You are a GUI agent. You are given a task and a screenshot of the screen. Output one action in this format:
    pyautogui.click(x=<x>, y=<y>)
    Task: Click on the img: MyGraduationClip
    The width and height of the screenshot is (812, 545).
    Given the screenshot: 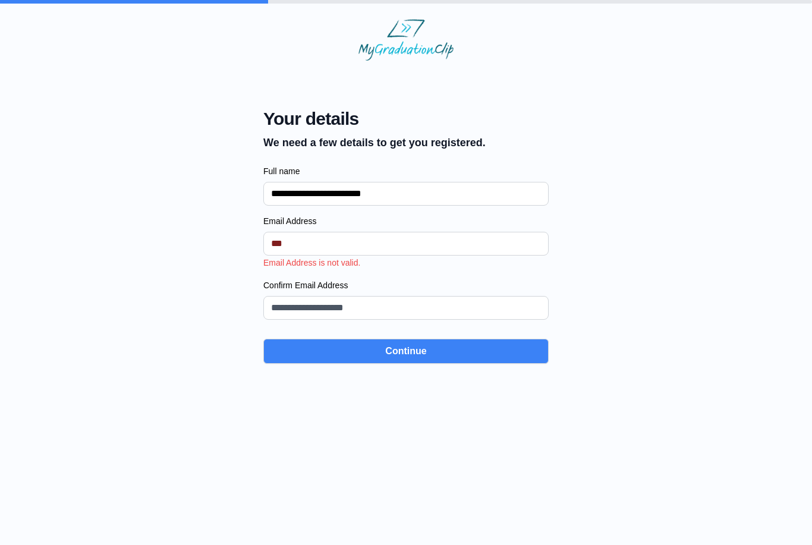 What is the action you would take?
    pyautogui.click(x=406, y=40)
    